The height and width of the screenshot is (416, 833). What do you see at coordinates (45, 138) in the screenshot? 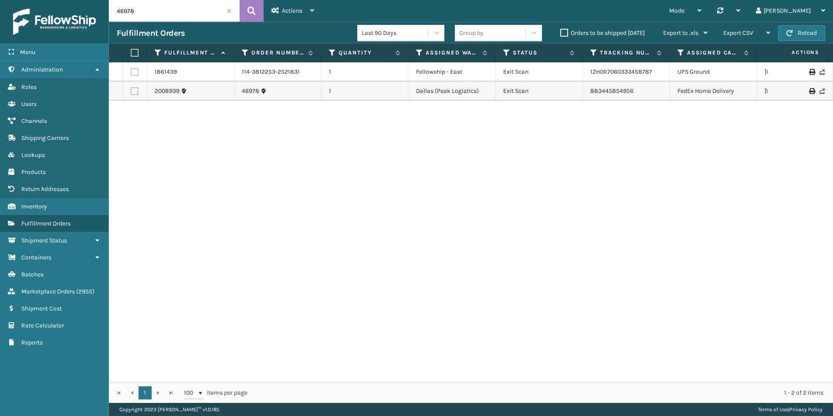
I see `span: Shipping Carriers` at bounding box center [45, 138].